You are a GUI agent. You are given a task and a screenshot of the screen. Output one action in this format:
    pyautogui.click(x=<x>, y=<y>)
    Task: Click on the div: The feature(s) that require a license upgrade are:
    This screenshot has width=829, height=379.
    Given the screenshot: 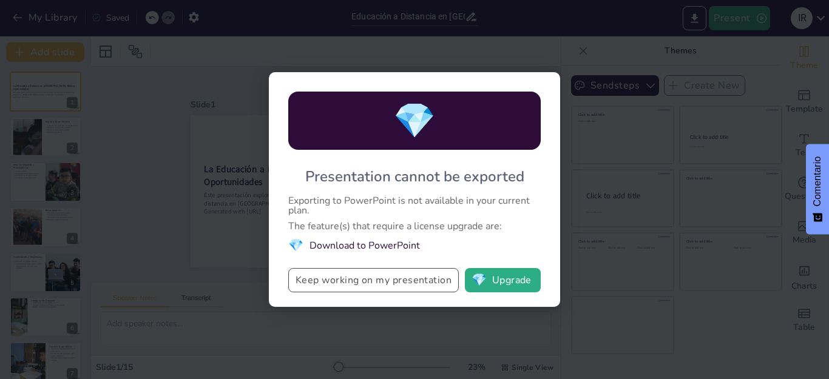 What is the action you would take?
    pyautogui.click(x=414, y=226)
    